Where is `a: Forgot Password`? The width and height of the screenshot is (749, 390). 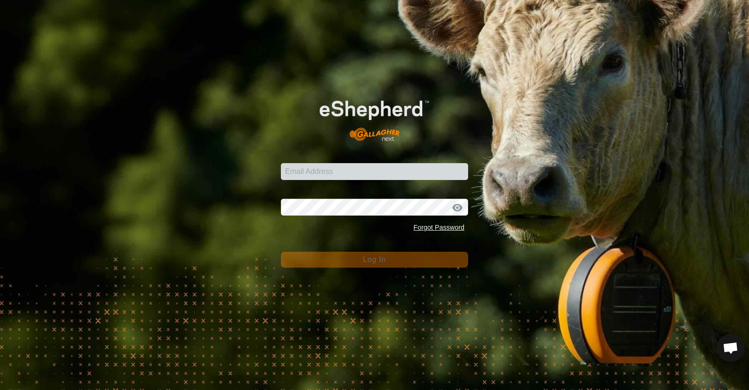
a: Forgot Password is located at coordinates (439, 227).